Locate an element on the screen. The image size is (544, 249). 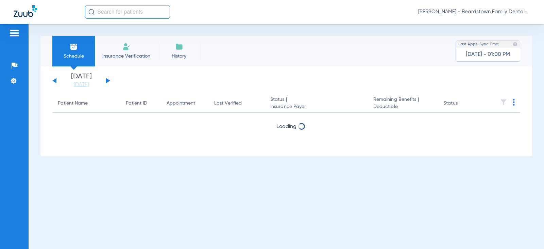
img: Zuub Logo is located at coordinates (25, 11).